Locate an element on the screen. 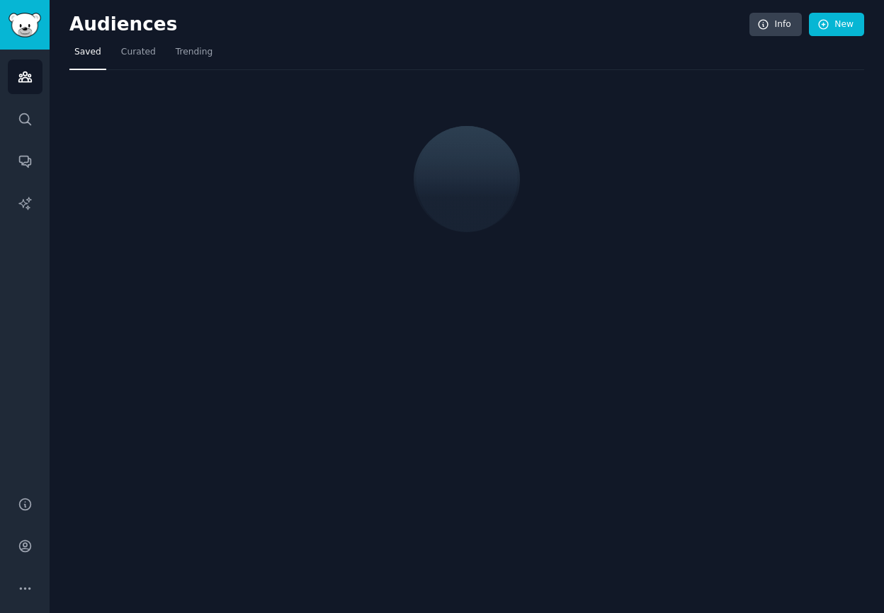 This screenshot has height=613, width=884. h2: Audiences is located at coordinates (409, 25).